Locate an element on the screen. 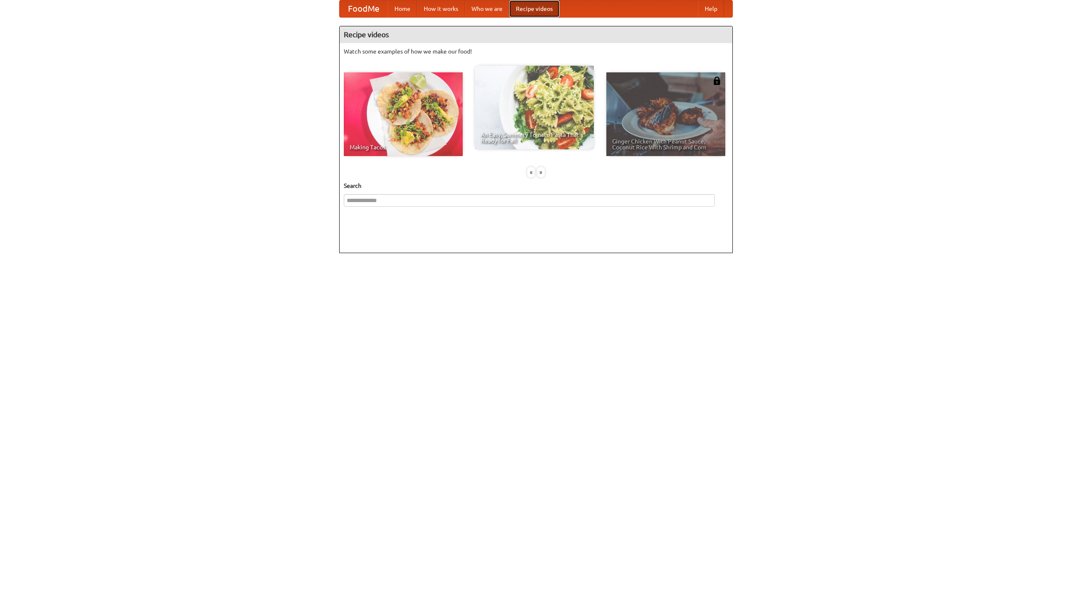  p: Watch some examples of how we make our food! is located at coordinates (536, 51).